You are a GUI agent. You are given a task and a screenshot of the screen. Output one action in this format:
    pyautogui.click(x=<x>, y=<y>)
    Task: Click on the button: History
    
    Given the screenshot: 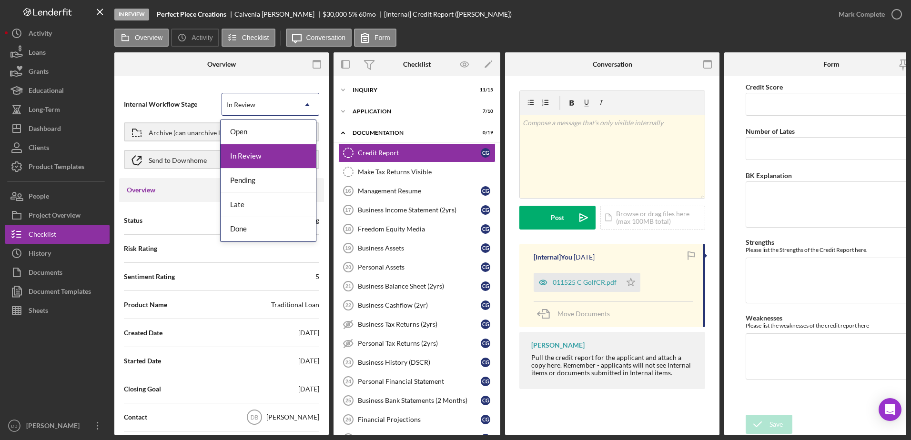 What is the action you would take?
    pyautogui.click(x=57, y=254)
    